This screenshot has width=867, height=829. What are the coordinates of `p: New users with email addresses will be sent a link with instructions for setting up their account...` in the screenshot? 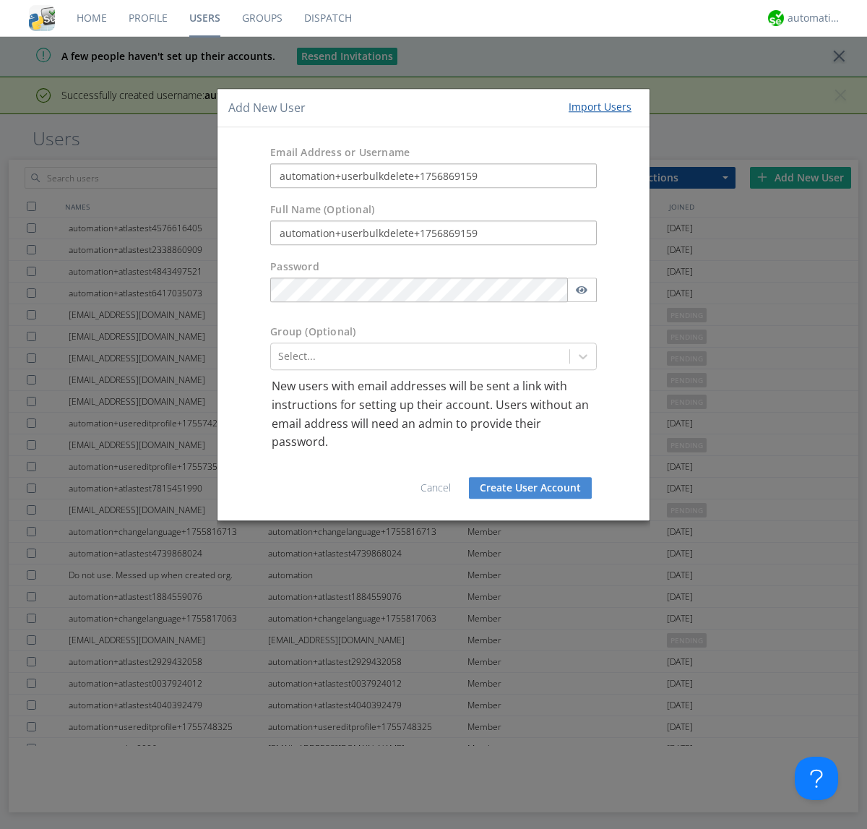 It's located at (433, 415).